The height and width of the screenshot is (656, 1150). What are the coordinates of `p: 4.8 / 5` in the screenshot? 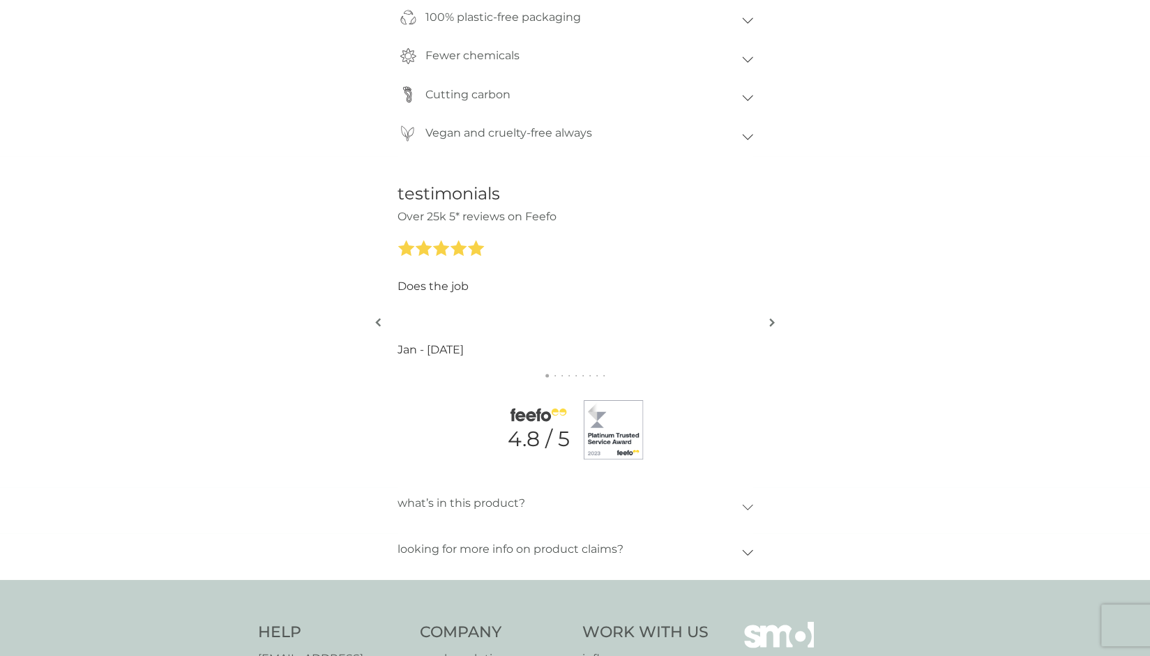 It's located at (538, 439).